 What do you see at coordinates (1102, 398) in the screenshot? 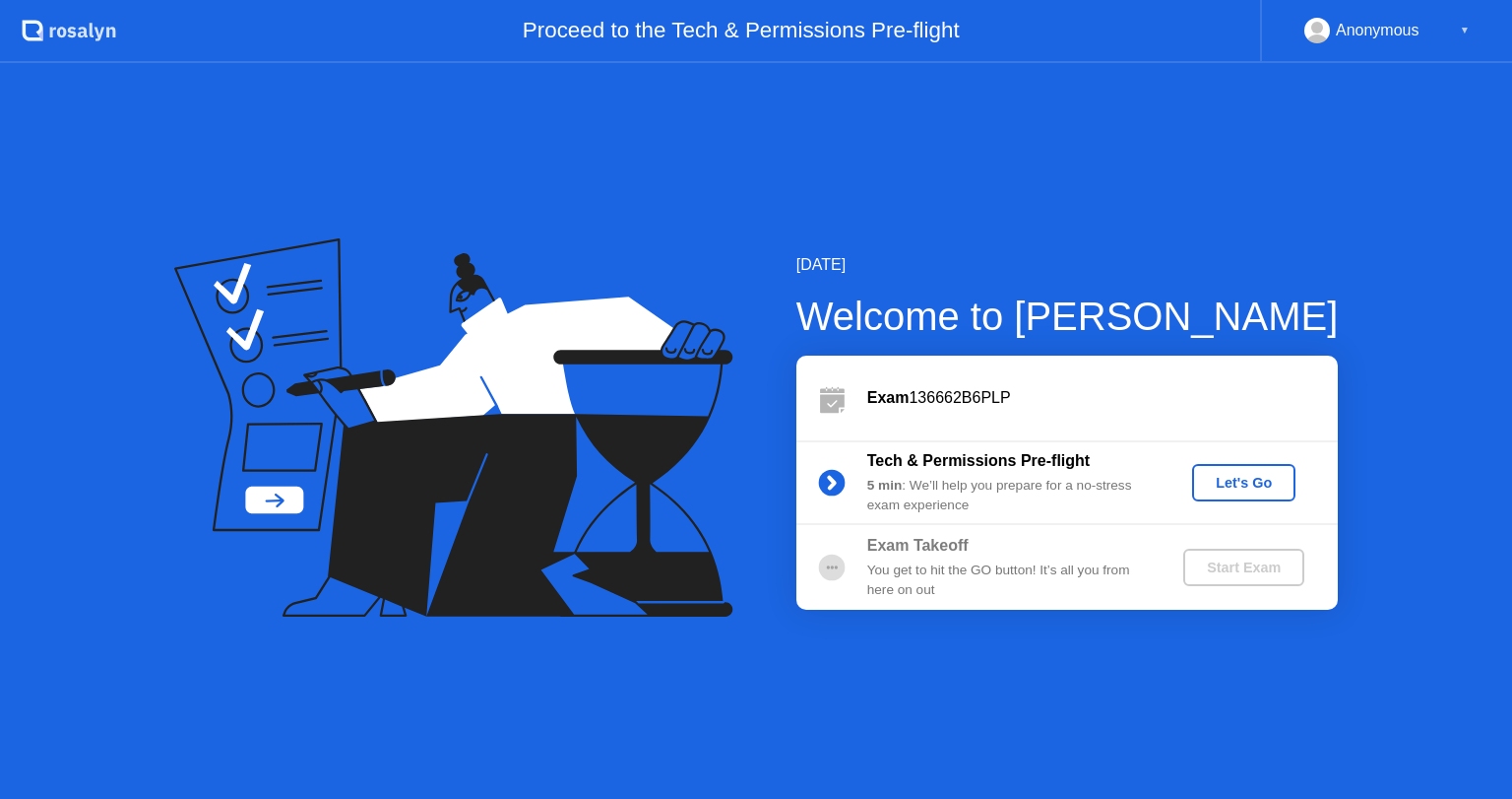
I see `div: 136662B6PLP` at bounding box center [1102, 398].